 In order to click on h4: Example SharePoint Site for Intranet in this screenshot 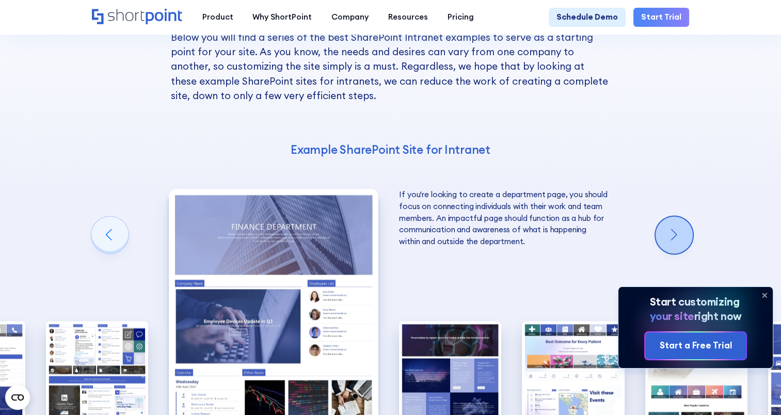, I will do `click(390, 149)`.